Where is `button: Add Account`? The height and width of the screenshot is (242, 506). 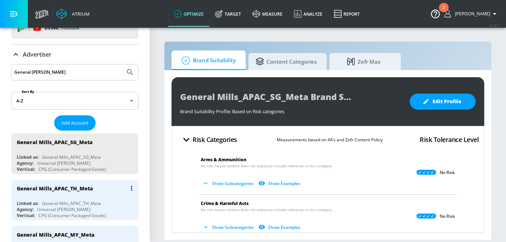 button: Add Account is located at coordinates (75, 123).